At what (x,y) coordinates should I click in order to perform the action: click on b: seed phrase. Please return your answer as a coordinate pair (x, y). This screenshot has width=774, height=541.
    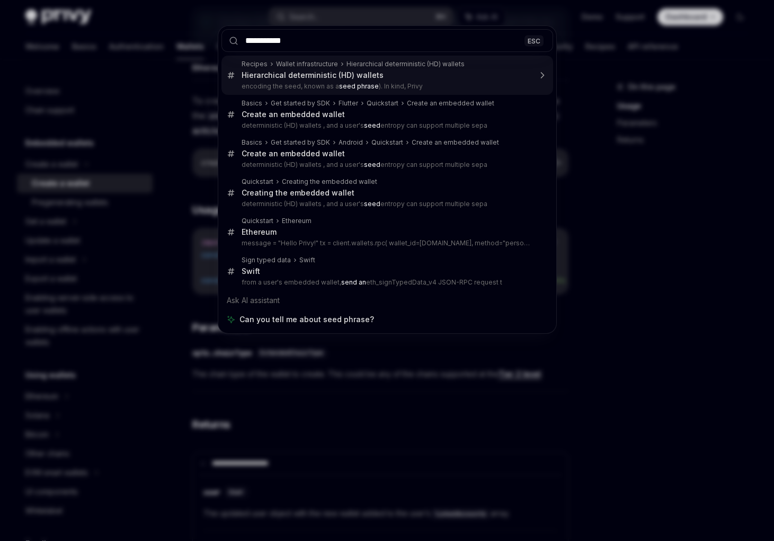
    Looking at the image, I should click on (359, 86).